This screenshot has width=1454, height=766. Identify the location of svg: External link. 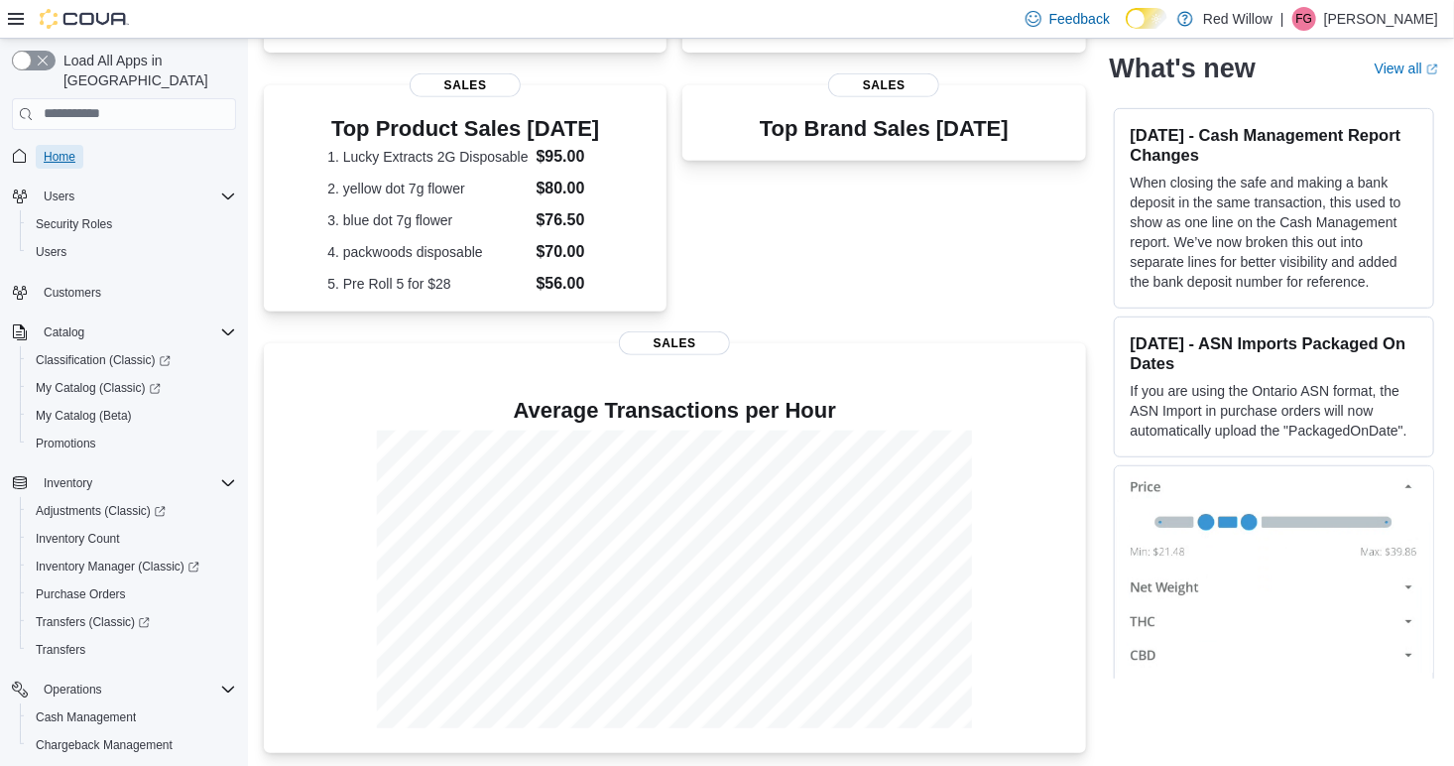
(1432, 68).